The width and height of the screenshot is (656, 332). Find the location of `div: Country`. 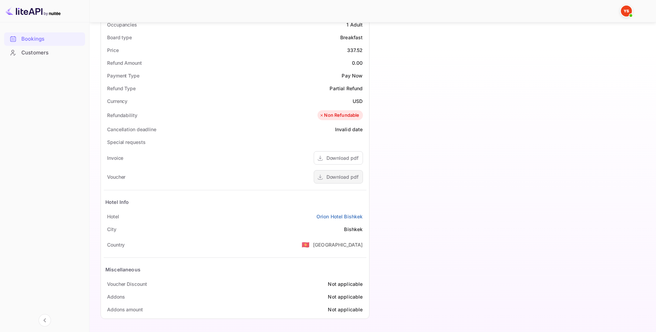

div: Country is located at coordinates (116, 244).